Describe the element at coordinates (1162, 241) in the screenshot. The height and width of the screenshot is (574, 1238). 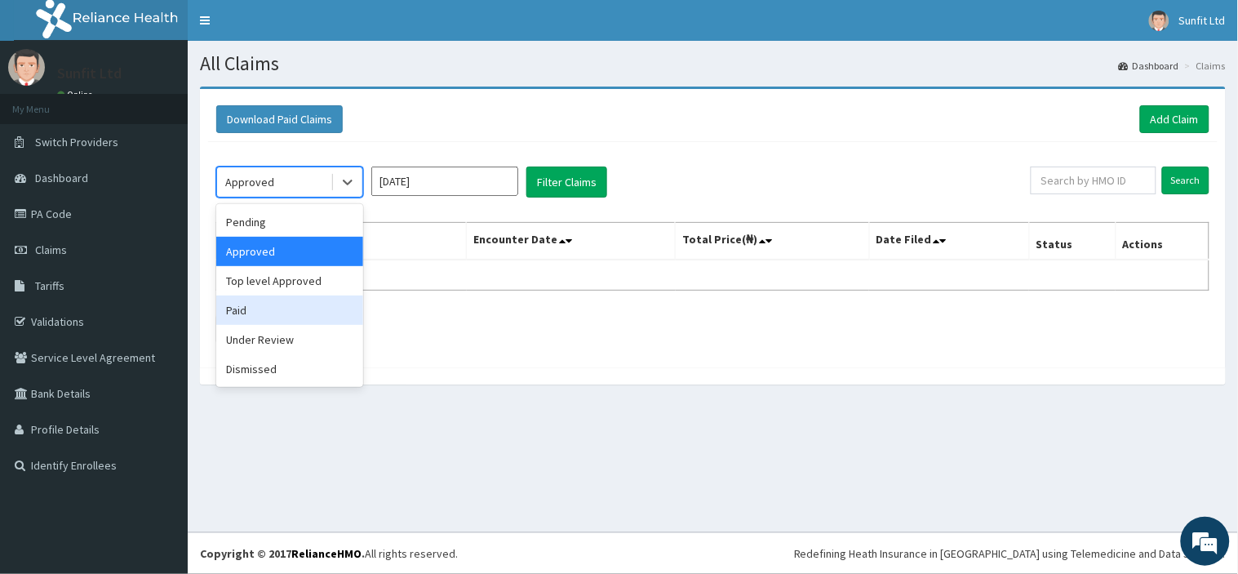
I see `th: Actions` at that location.